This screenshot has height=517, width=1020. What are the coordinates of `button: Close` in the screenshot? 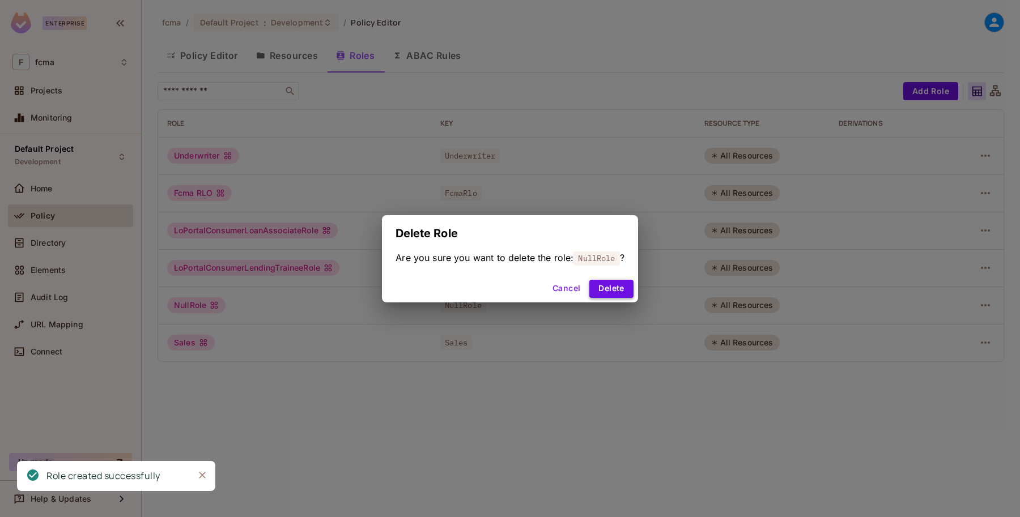 It's located at (202, 475).